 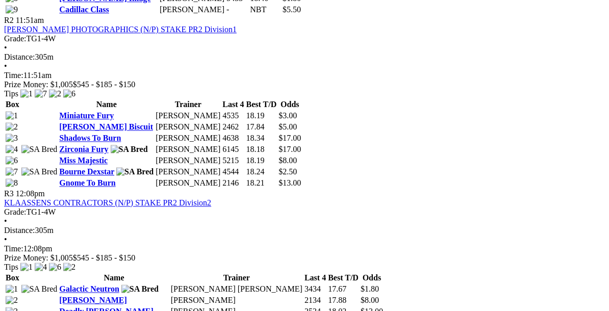 I want to click on td: 3434, so click(x=315, y=289).